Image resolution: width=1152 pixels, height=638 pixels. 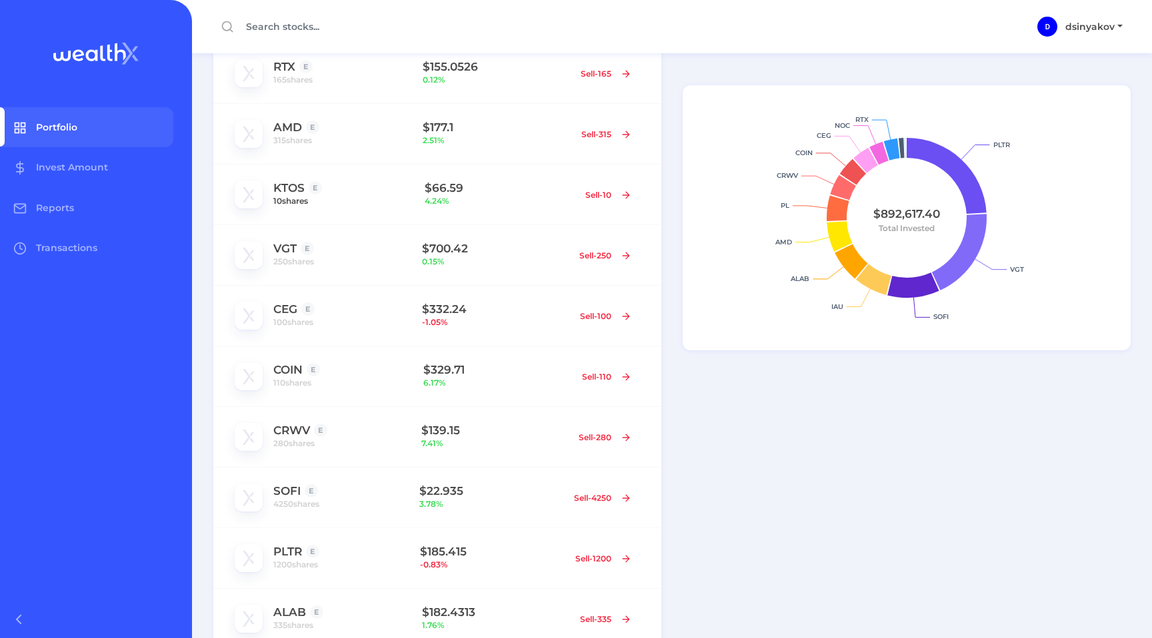 What do you see at coordinates (295, 565) in the screenshot?
I see `span: 1200 shares` at bounding box center [295, 565].